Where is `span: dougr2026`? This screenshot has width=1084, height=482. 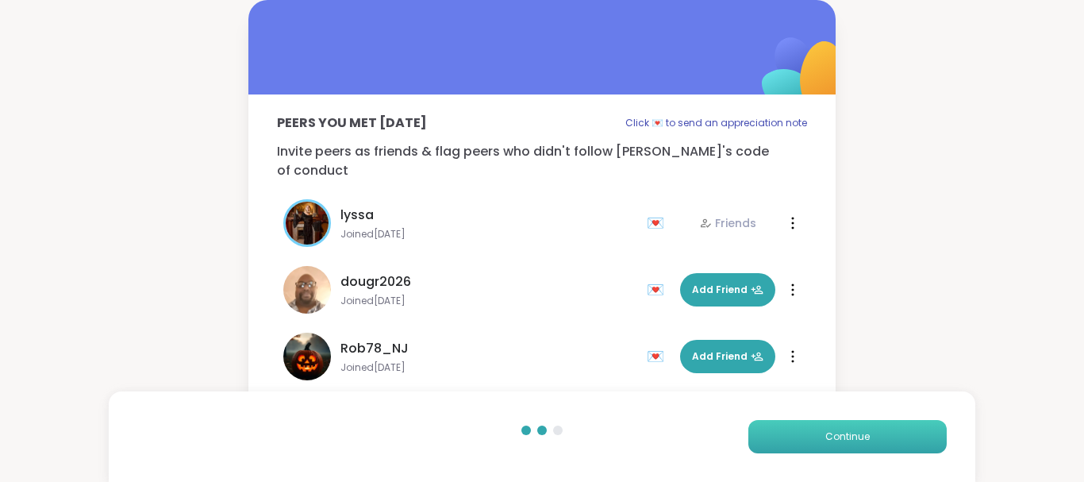
span: dougr2026 is located at coordinates (375, 282).